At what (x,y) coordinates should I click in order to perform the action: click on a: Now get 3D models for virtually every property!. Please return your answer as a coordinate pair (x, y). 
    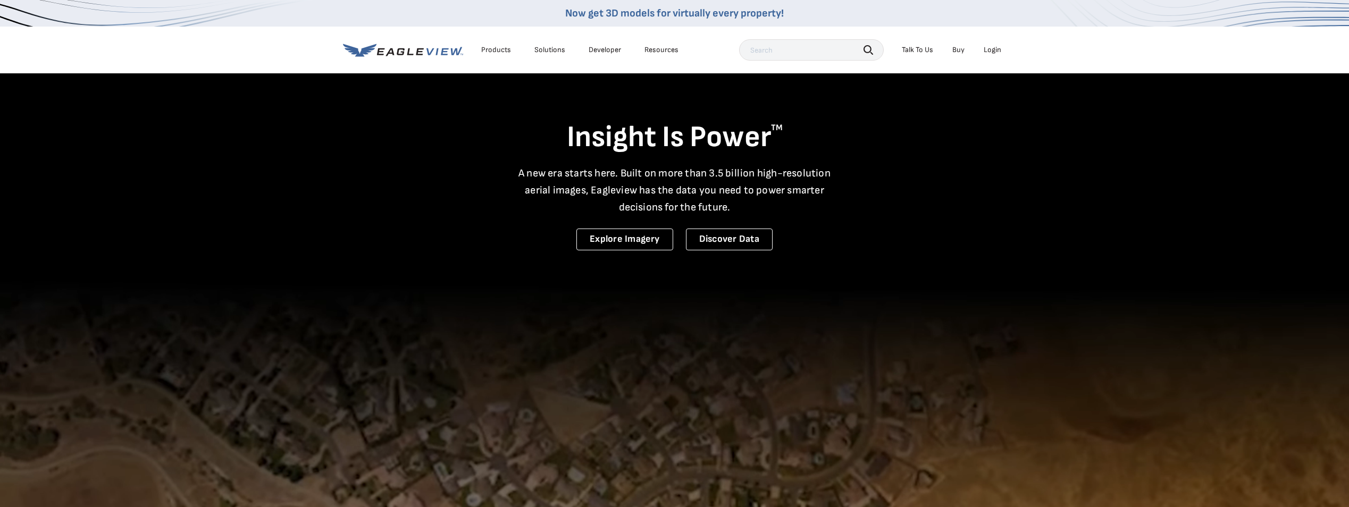
    Looking at the image, I should click on (674, 13).